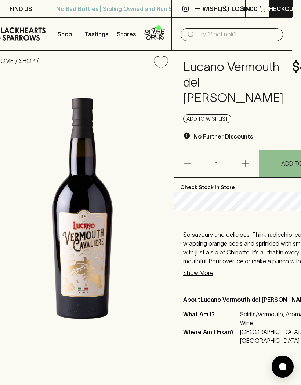 The width and height of the screenshot is (301, 385). What do you see at coordinates (282, 366) in the screenshot?
I see `img: bubble-icon` at bounding box center [282, 366].